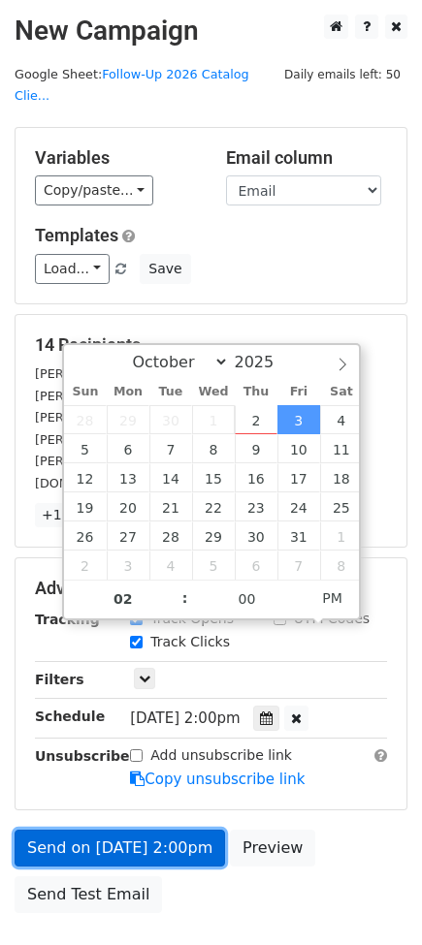  What do you see at coordinates (264, 362) in the screenshot?
I see `input: Year` at bounding box center [264, 362].